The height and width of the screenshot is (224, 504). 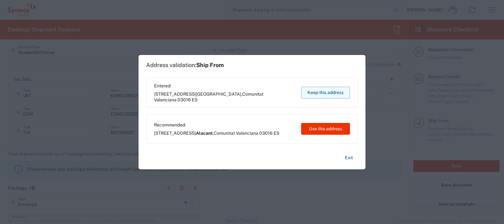 I want to click on span: Comunitat Valenciana, so click(x=236, y=133).